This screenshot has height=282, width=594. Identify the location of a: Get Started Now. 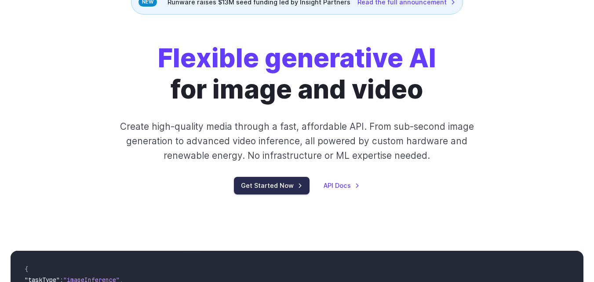
(272, 185).